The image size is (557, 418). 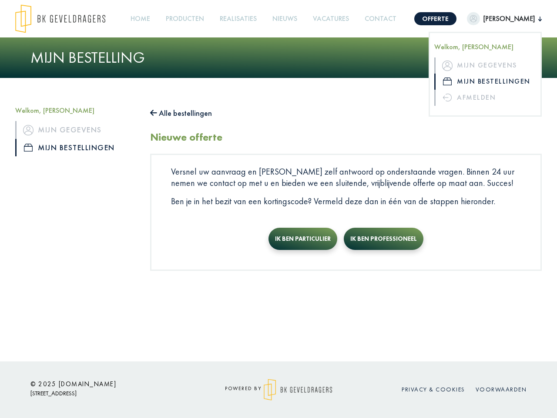 I want to click on a: Afmelden, so click(x=485, y=97).